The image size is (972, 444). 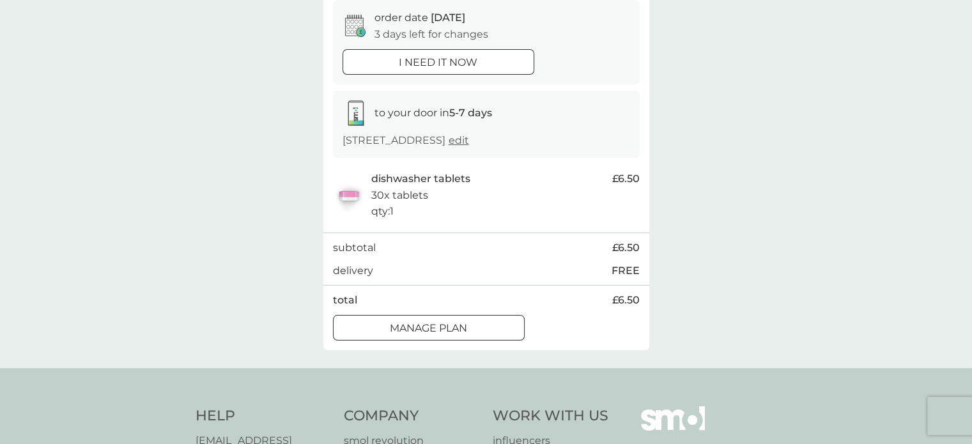 What do you see at coordinates (428, 328) in the screenshot?
I see `p: Manage plan` at bounding box center [428, 328].